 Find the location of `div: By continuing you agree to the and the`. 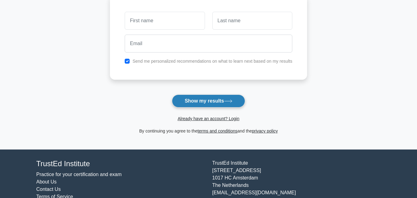

div: By continuing you agree to the and the is located at coordinates (208, 131).